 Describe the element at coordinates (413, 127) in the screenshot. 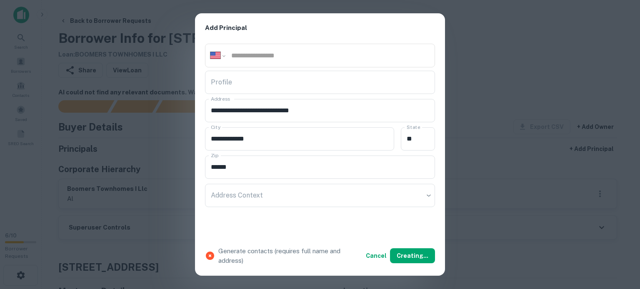

I see `label: State` at that location.